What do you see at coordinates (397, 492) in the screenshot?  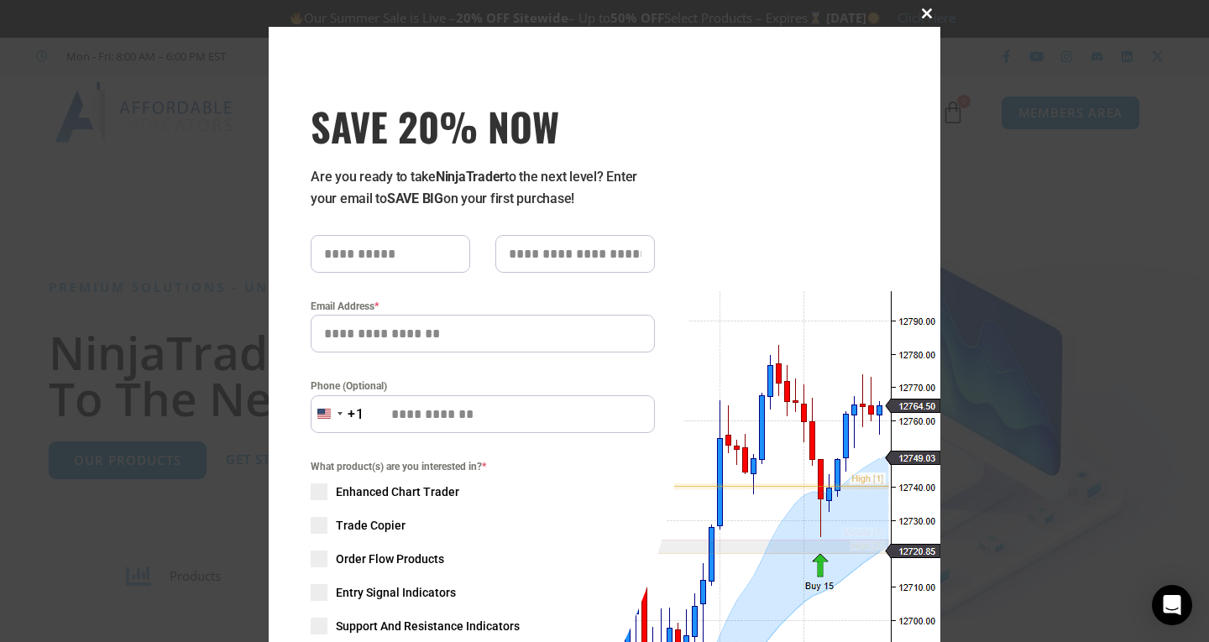 I see `span: Enhanced Chart Trader` at bounding box center [397, 492].